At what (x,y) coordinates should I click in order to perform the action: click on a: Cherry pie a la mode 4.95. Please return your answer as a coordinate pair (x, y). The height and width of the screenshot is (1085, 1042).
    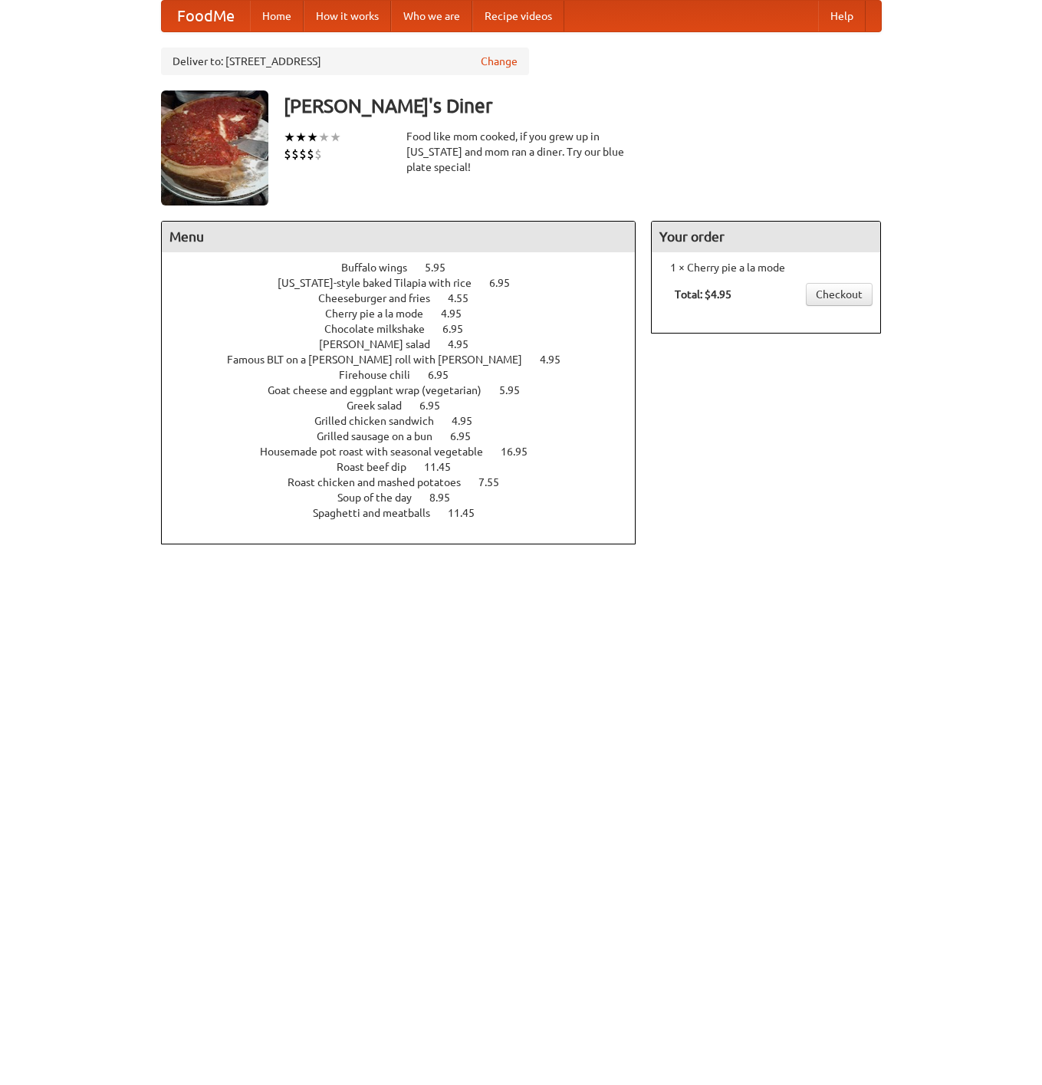
    Looking at the image, I should click on (407, 314).